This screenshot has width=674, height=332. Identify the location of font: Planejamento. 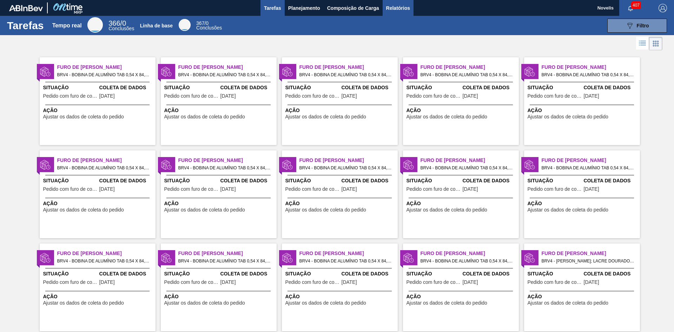
(304, 8).